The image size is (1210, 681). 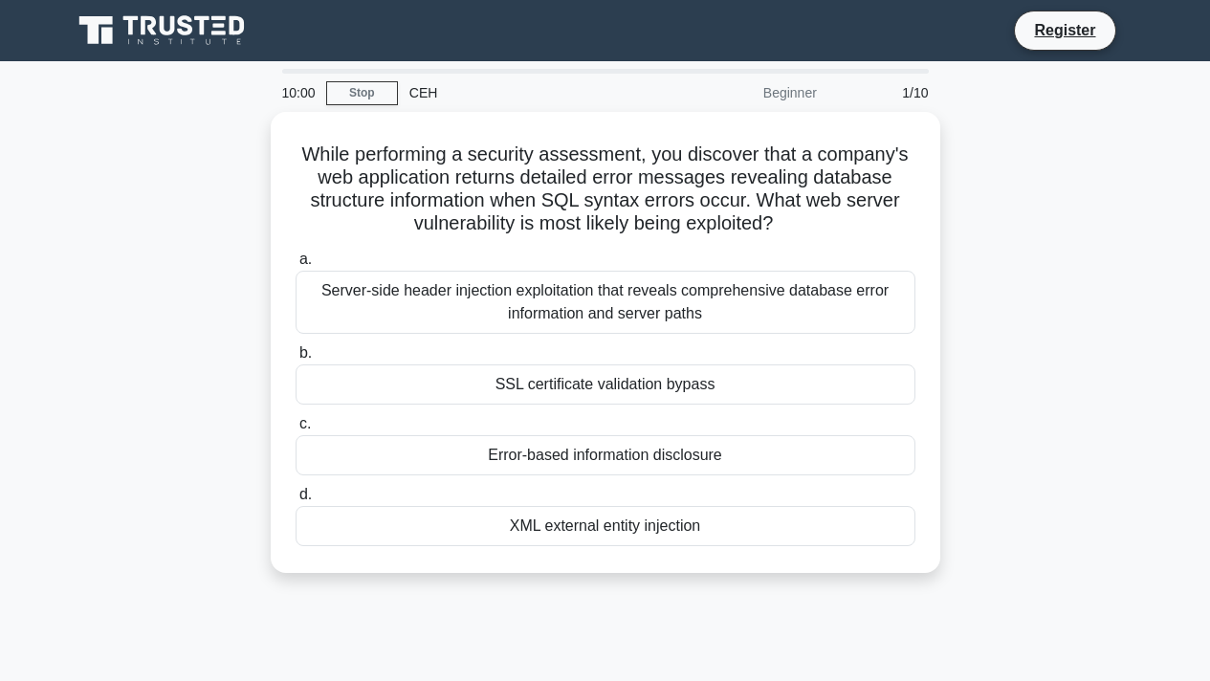 What do you see at coordinates (605, 384) in the screenshot?
I see `div: SSL certificate validation bypass` at bounding box center [605, 384].